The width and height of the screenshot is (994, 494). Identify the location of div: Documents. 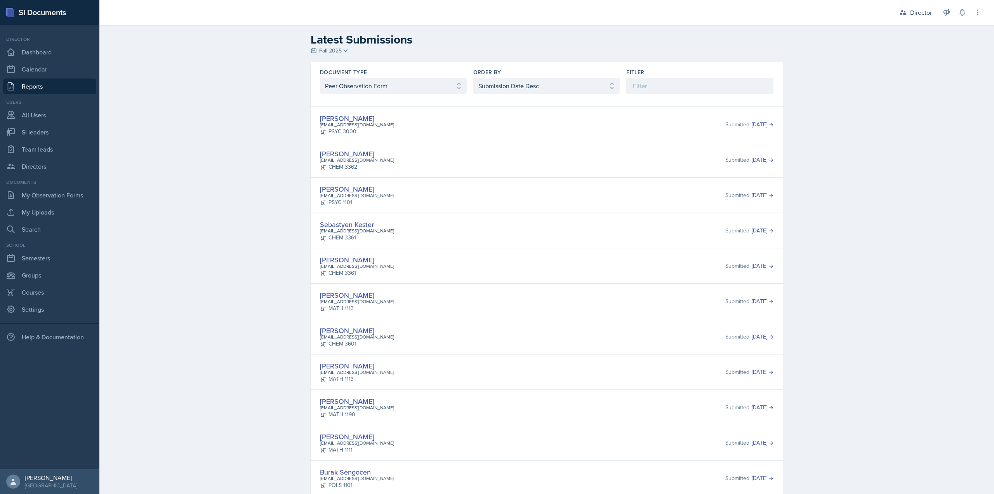
(50, 182).